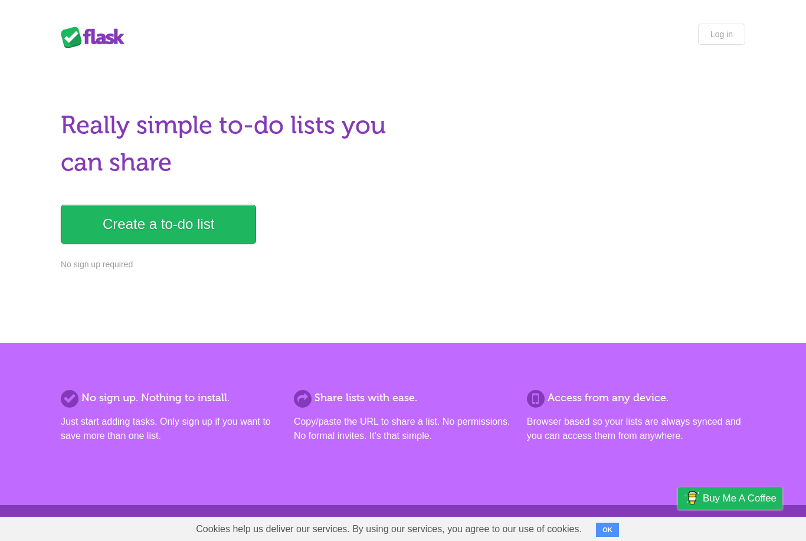 The width and height of the screenshot is (806, 541). What do you see at coordinates (228, 264) in the screenshot?
I see `p: No sign up required` at bounding box center [228, 264].